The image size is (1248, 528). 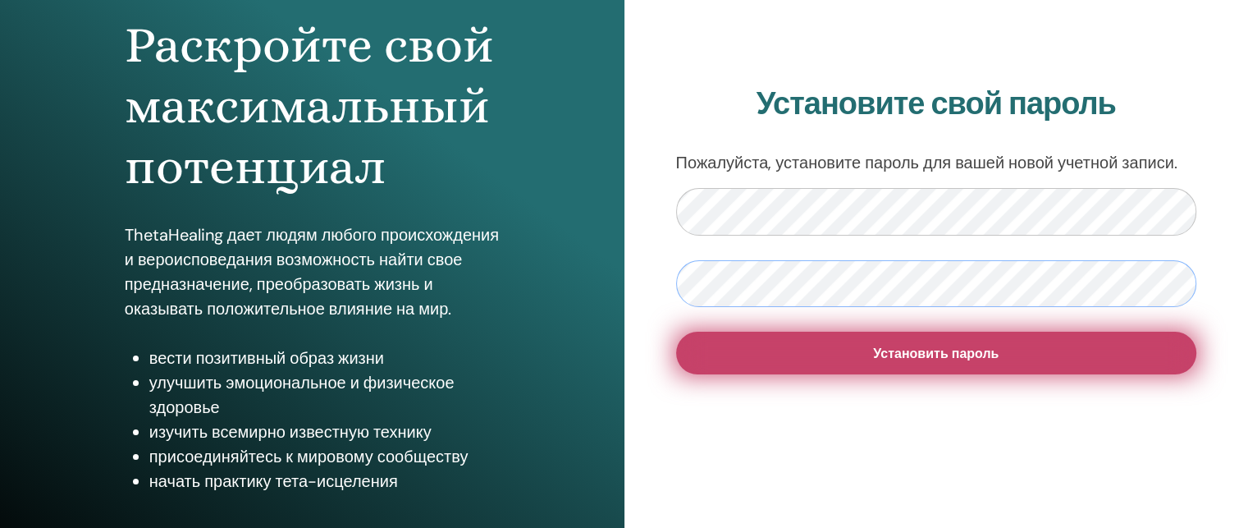 I want to click on font: вести позитивный образ жизни, so click(x=267, y=358).